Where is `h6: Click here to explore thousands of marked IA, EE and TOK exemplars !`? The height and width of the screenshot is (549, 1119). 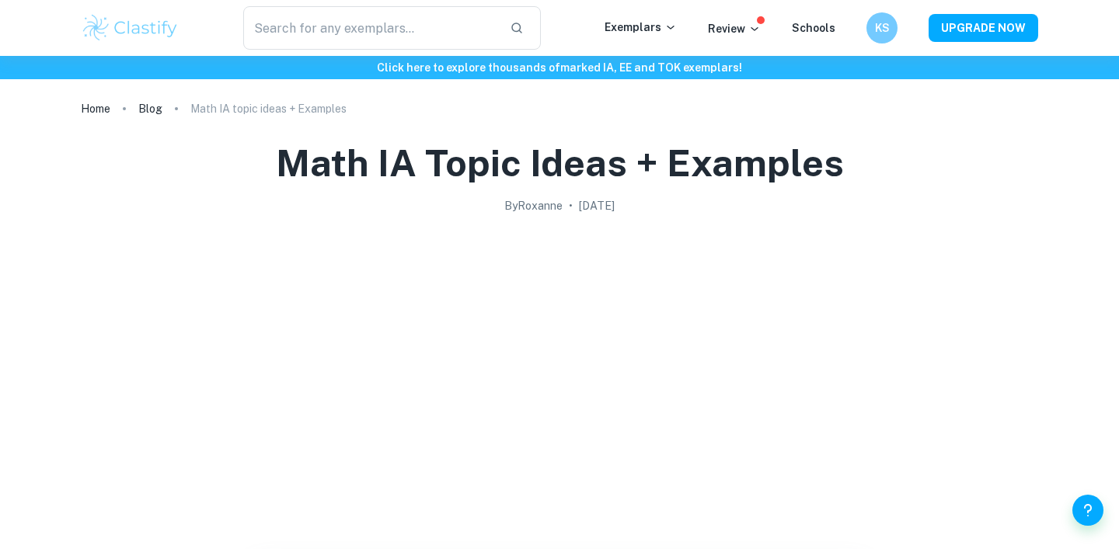
h6: Click here to explore thousands of marked IA, EE and TOK exemplars ! is located at coordinates (559, 68).